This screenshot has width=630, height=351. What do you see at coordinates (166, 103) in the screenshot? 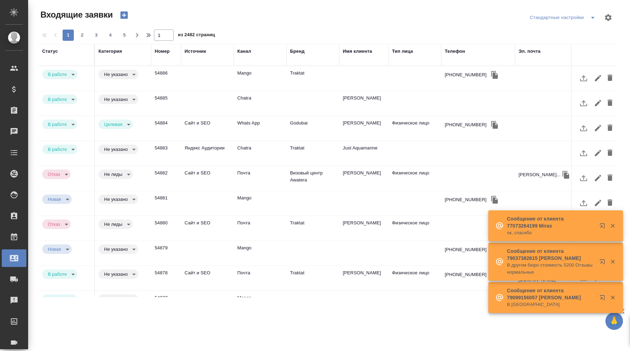
I see `td: 54885` at bounding box center [166, 103].